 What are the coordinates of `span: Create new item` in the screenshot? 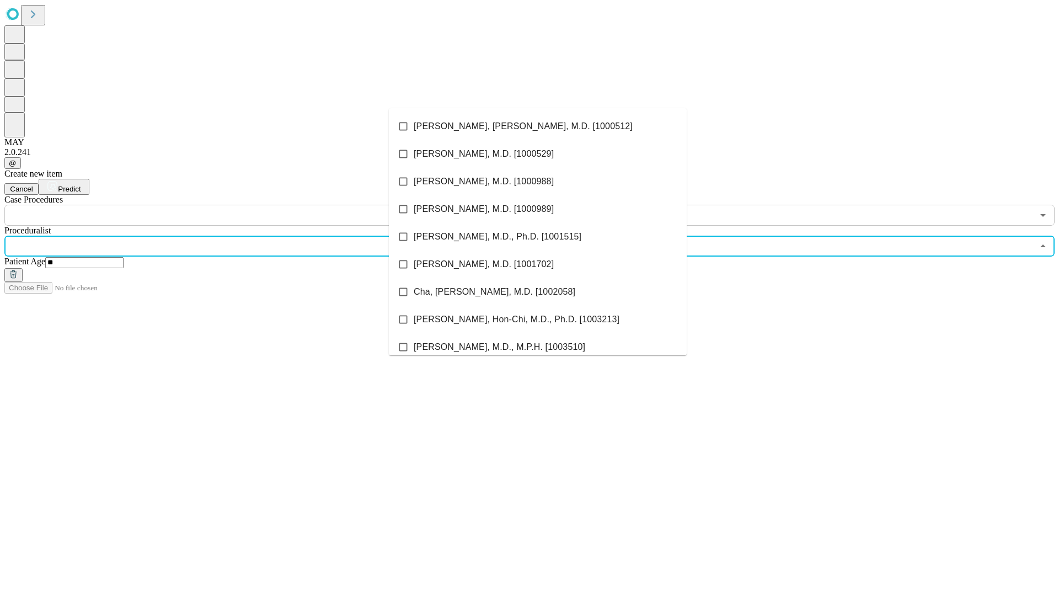 It's located at (33, 173).